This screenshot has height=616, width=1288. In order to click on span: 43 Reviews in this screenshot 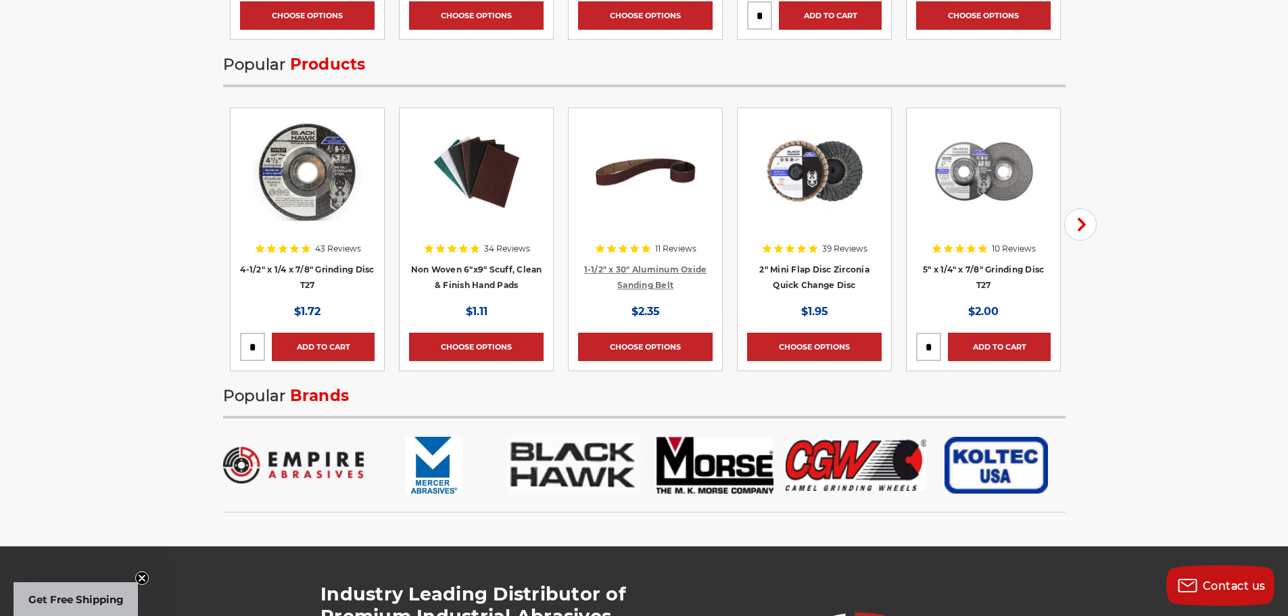, I will do `click(338, 249)`.